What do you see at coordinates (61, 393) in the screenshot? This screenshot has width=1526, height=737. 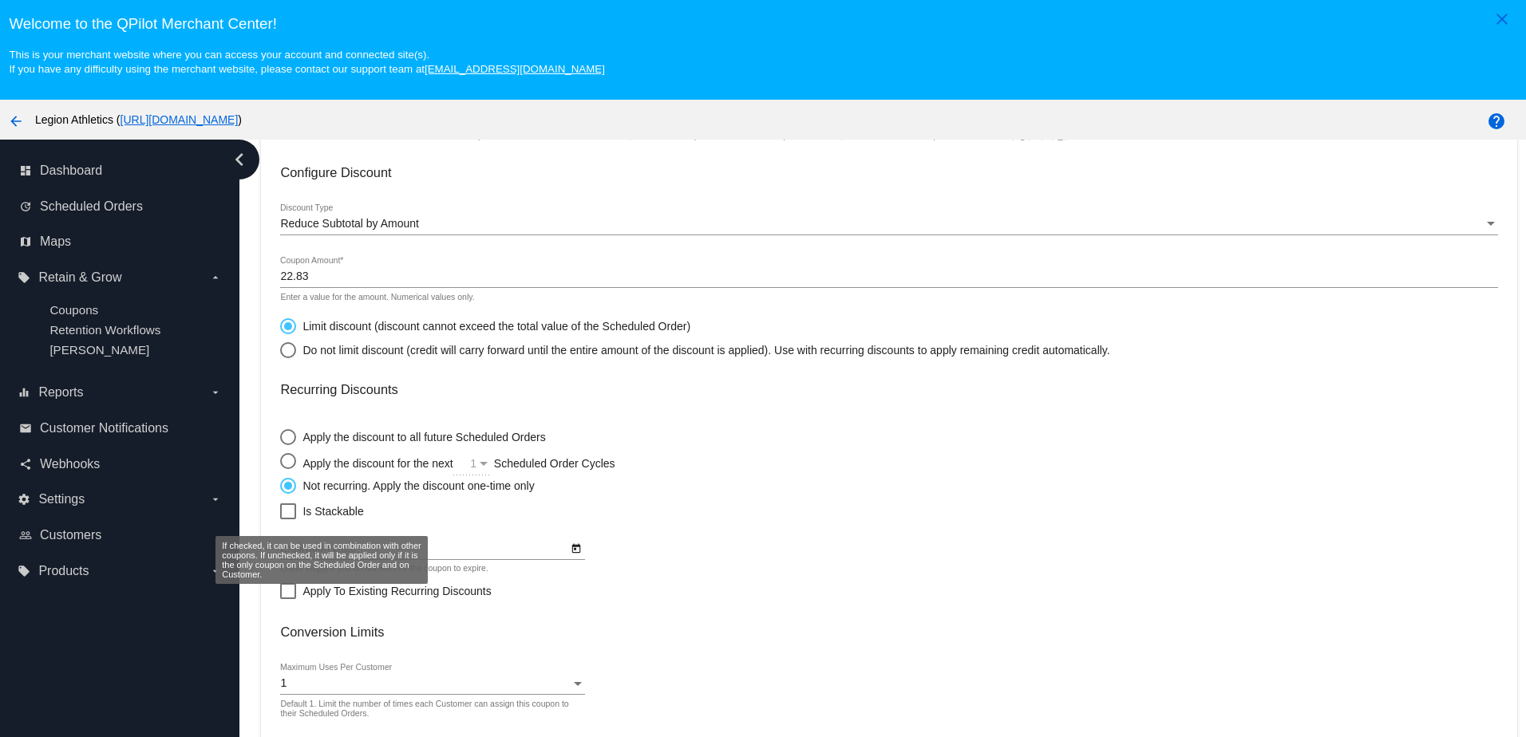 I see `span: Reports` at bounding box center [61, 393].